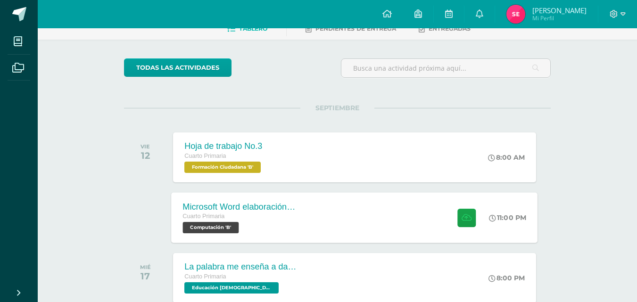 The image size is (637, 302). Describe the element at coordinates (337, 108) in the screenshot. I see `span: SEPTIEMBRE` at that location.